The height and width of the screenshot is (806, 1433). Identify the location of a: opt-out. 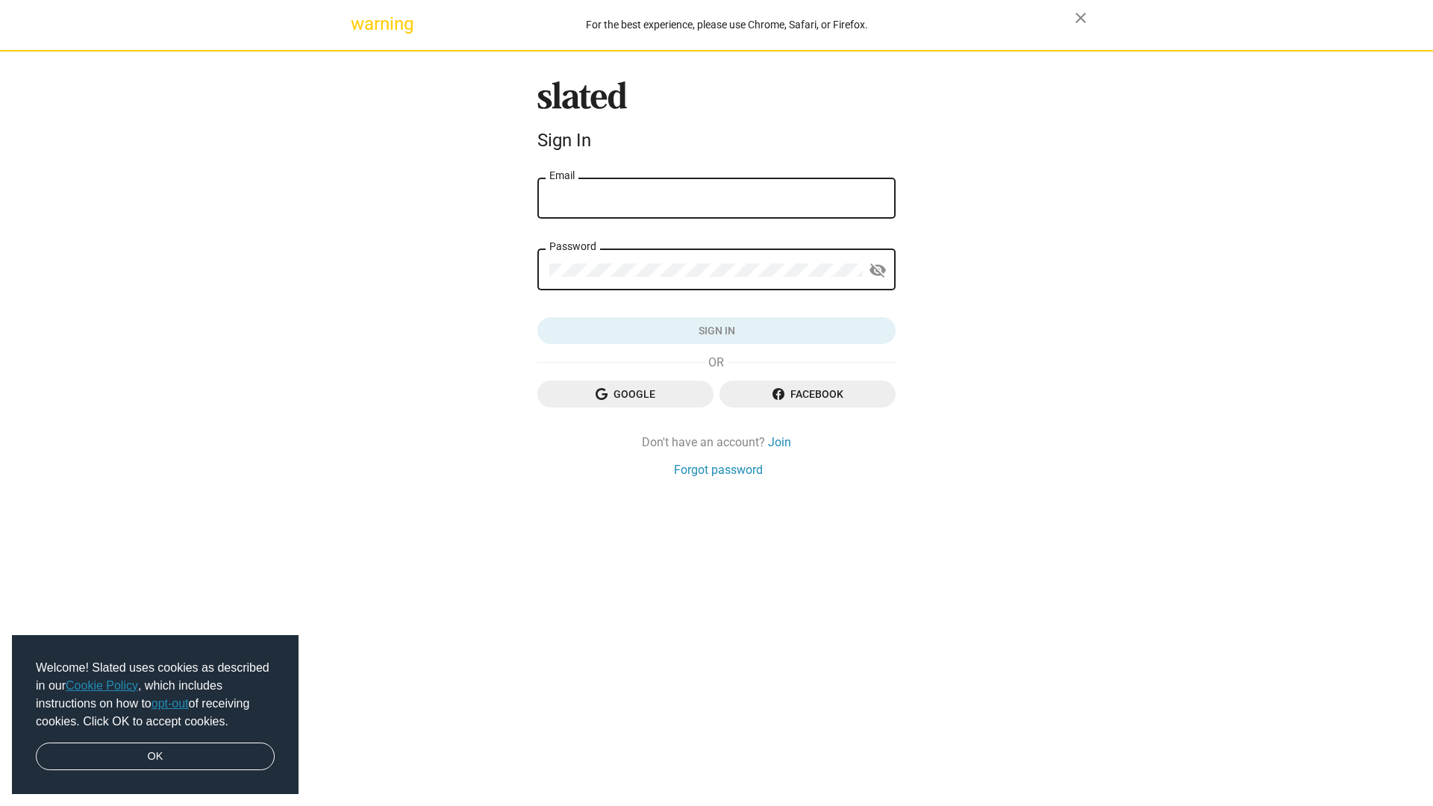
(170, 703).